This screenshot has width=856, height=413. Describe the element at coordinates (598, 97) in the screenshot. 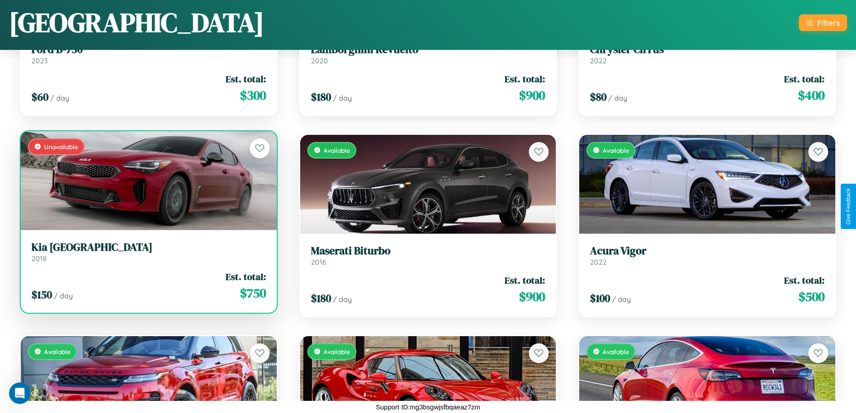

I see `span: $ 80` at that location.